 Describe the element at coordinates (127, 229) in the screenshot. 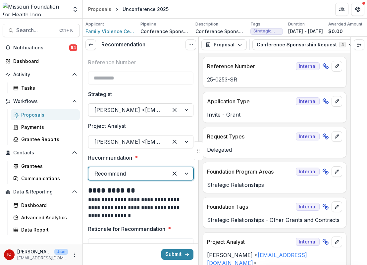

I see `p: Rationale for Recommendation` at that location.